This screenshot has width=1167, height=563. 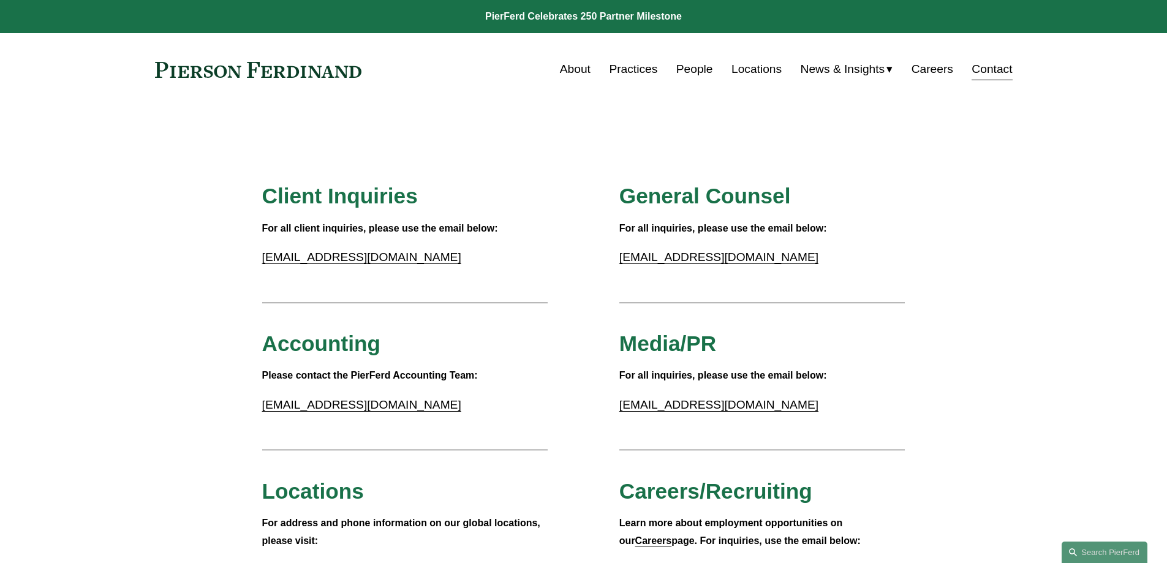 I want to click on a: Locations, so click(x=756, y=69).